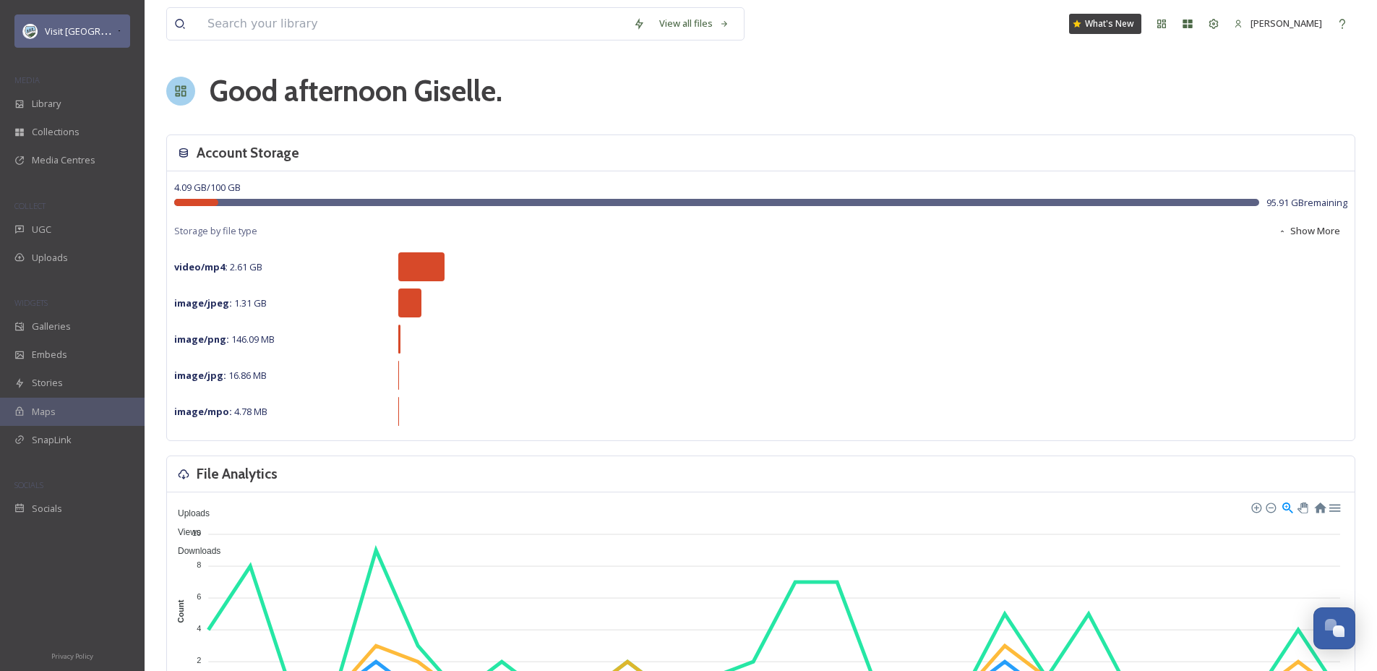  I want to click on tspan: 6, so click(199, 596).